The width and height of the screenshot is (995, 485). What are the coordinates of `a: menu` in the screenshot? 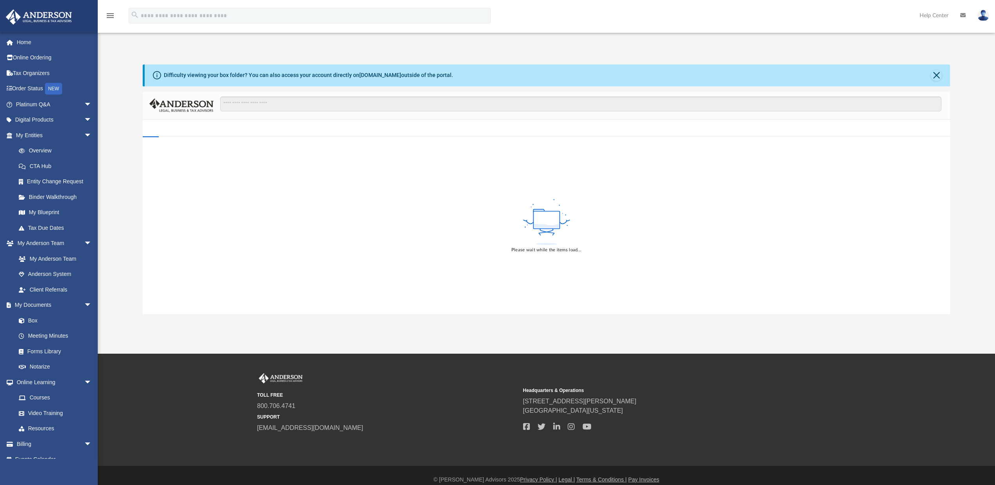 It's located at (110, 18).